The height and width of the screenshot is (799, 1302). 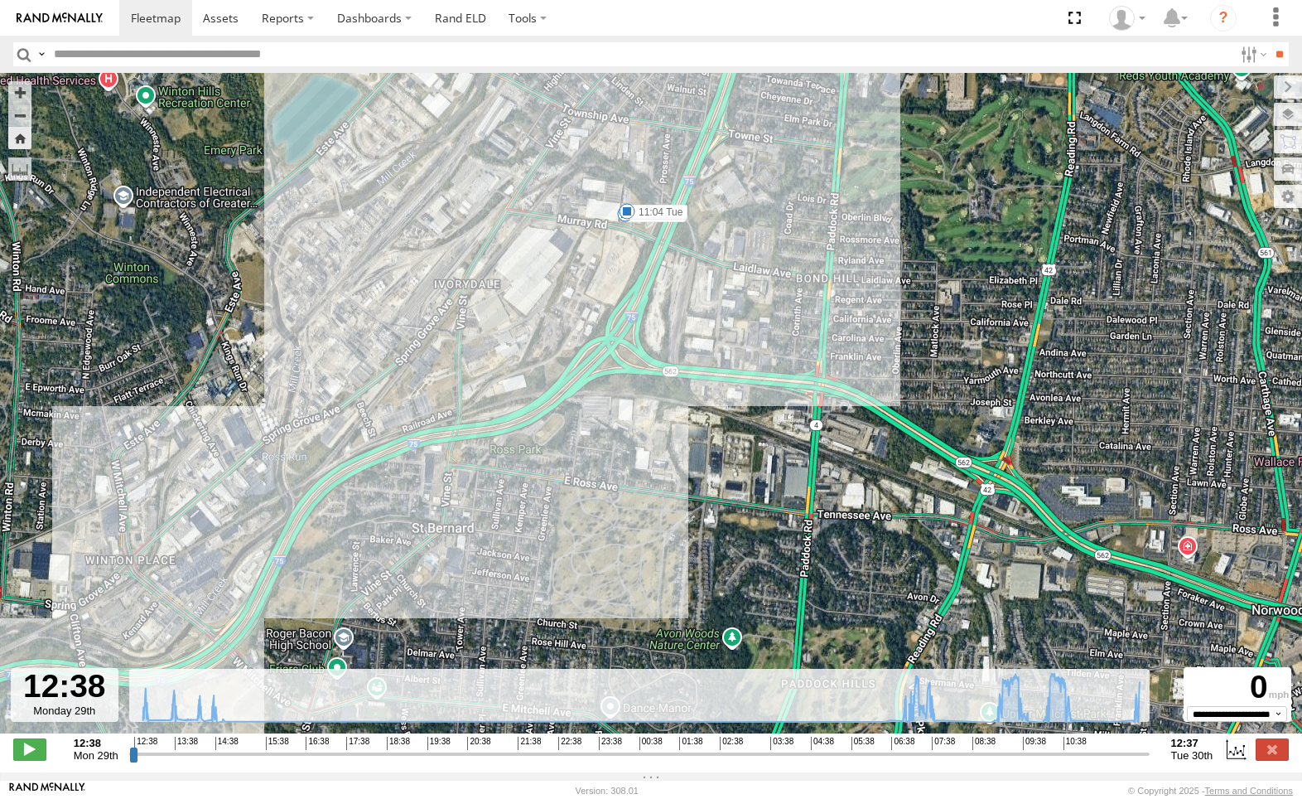 I want to click on strong: 12:38, so click(x=96, y=742).